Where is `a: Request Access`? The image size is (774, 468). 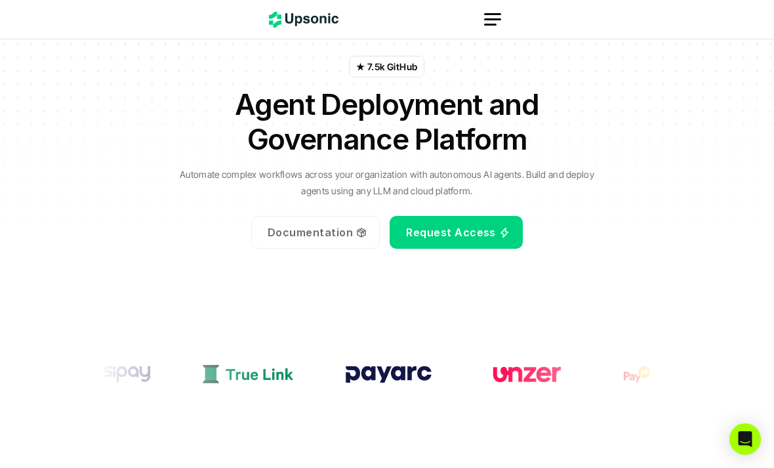
a: Request Access is located at coordinates (456, 232).